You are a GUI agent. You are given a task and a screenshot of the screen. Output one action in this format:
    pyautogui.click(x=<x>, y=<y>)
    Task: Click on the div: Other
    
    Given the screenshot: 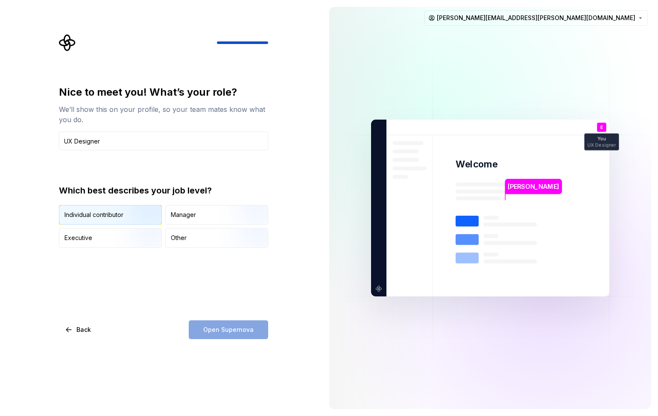 What is the action you would take?
    pyautogui.click(x=179, y=238)
    